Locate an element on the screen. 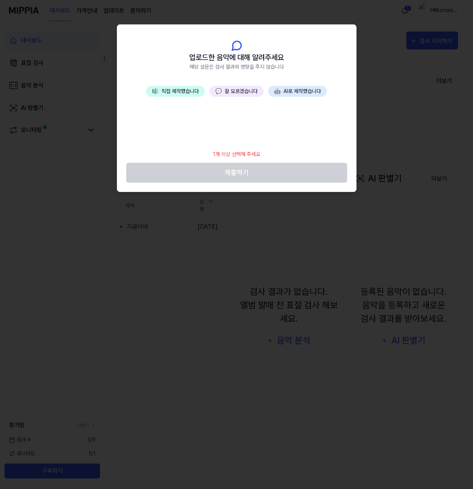 The width and height of the screenshot is (473, 489). button: 🤖AI로 제작했습니다 is located at coordinates (298, 91).